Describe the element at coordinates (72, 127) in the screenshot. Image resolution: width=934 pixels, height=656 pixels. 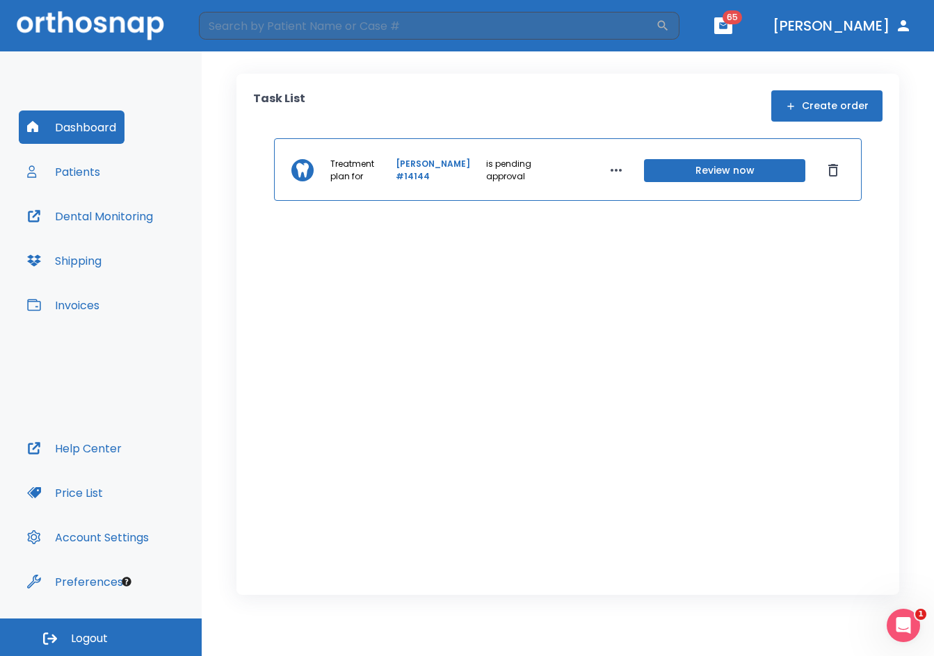
I see `a: Dashboard` at that location.